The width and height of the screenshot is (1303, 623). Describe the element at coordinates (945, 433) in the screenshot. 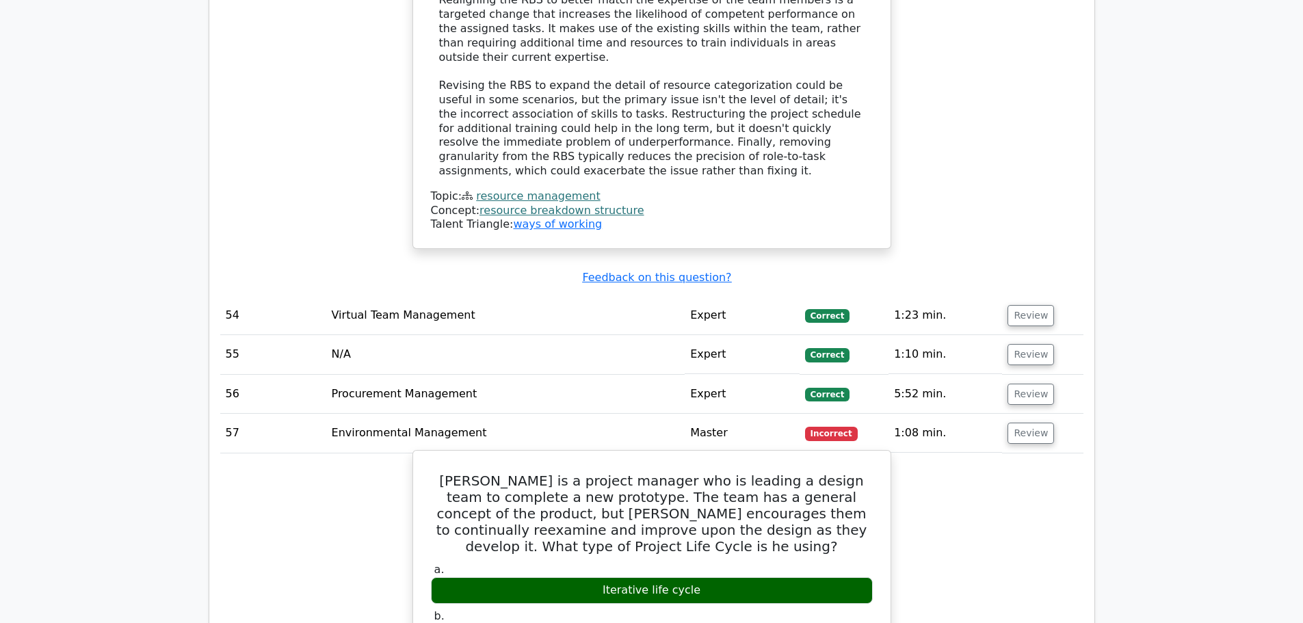

I see `td: 1:08 min.` at that location.